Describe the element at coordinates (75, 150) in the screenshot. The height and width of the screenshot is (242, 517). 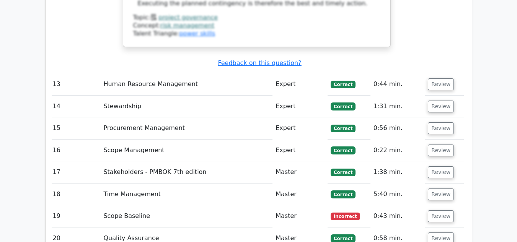
I see `td: 16` at that location.